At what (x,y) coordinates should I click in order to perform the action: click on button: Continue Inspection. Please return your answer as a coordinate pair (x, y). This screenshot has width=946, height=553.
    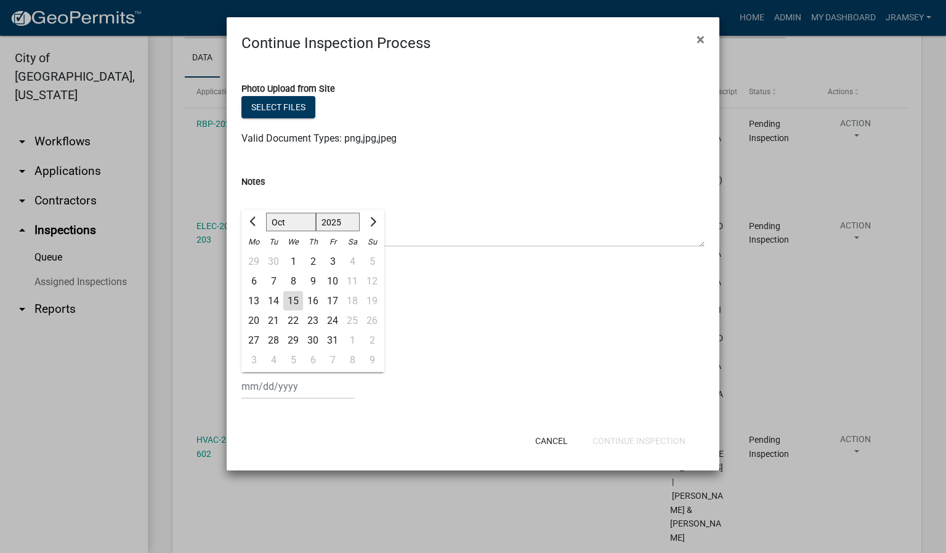
    Looking at the image, I should click on (639, 441).